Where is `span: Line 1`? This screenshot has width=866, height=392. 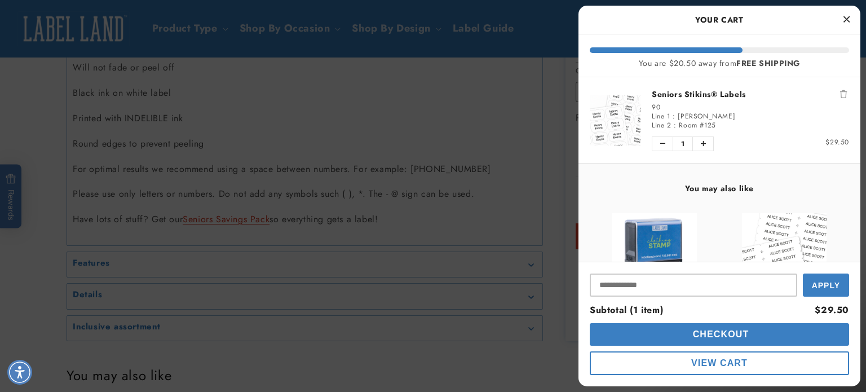
span: Line 1 is located at coordinates (660, 116).